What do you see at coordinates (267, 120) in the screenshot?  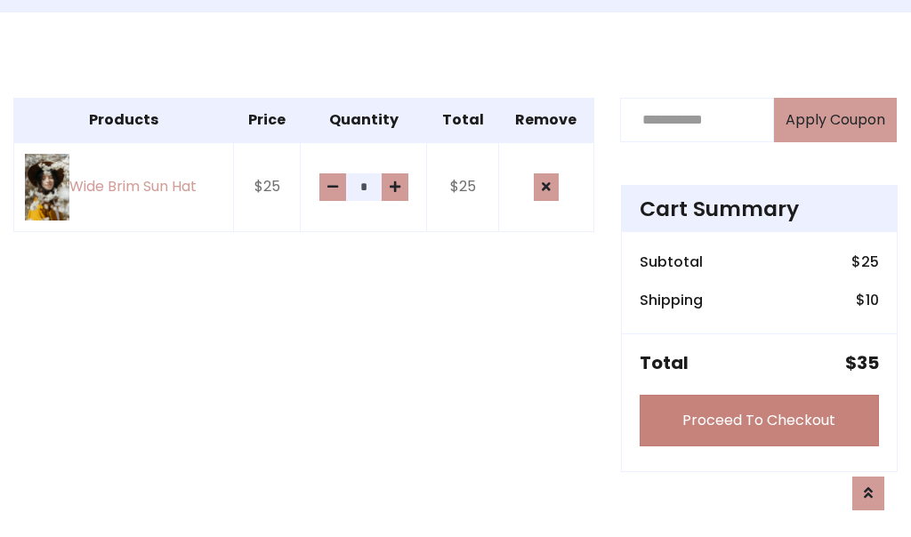 I see `th: Price` at bounding box center [267, 120].